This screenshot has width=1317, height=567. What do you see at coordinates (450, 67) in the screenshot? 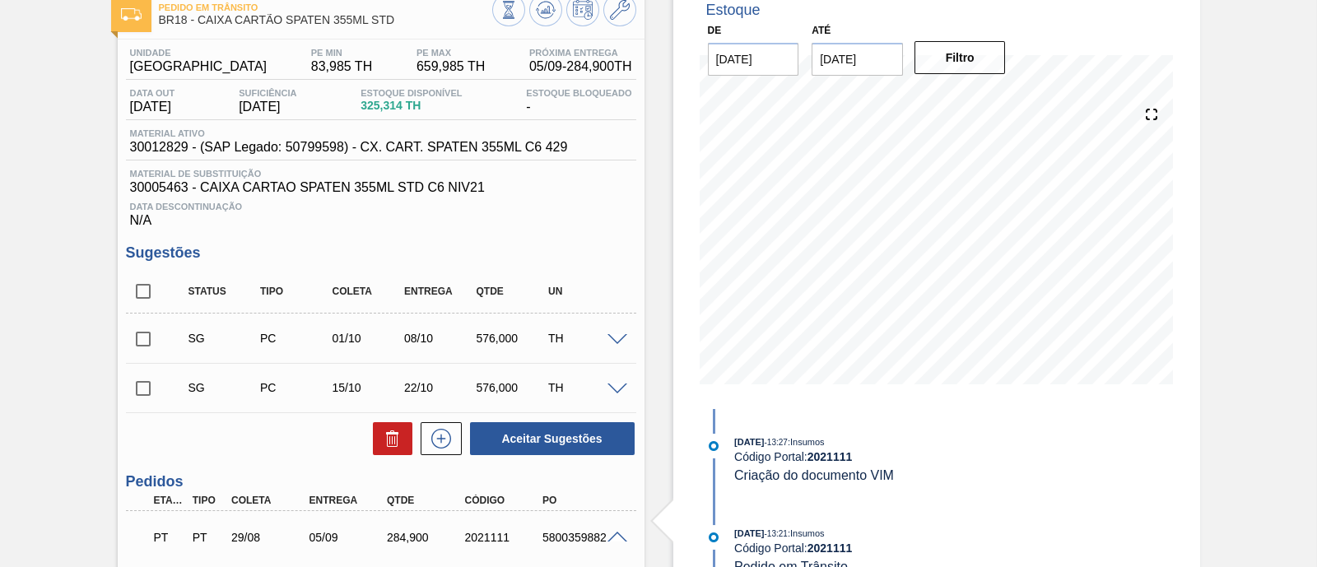
I see `span: 659,985 TH` at bounding box center [450, 67].